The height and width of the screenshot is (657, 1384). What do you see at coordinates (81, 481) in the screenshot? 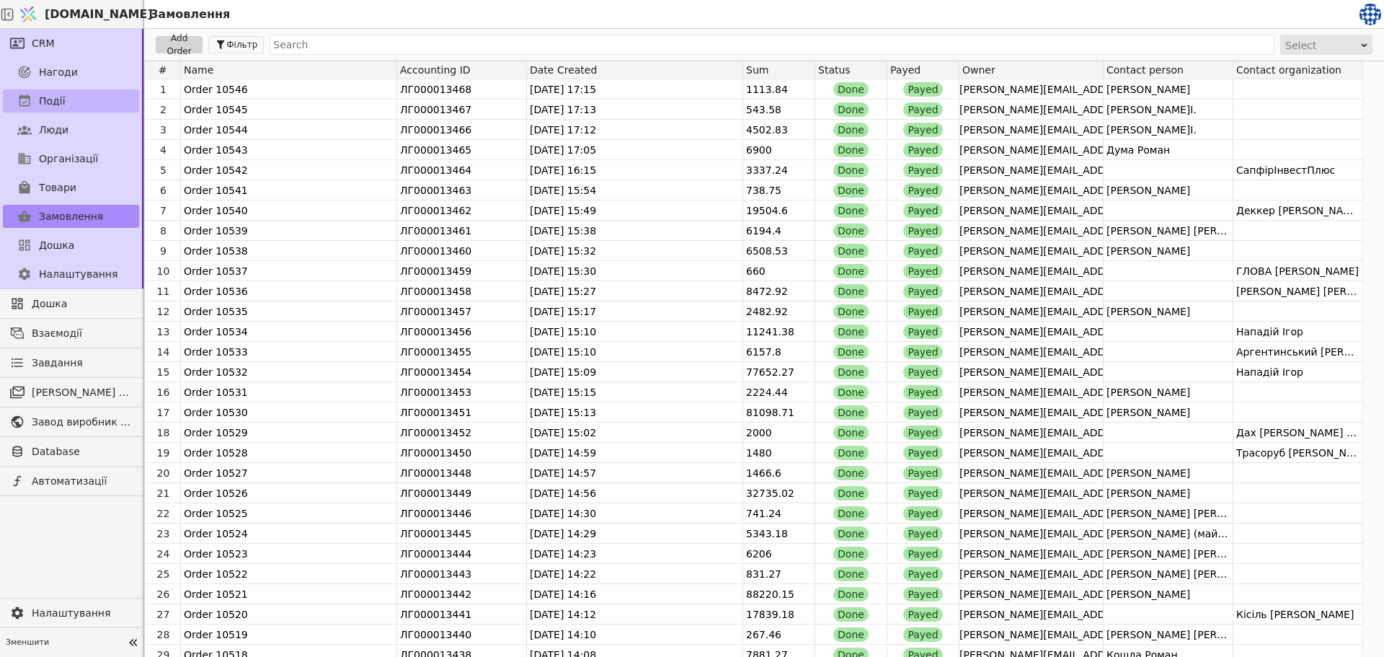
I see `span: Автоматизації` at bounding box center [81, 481].